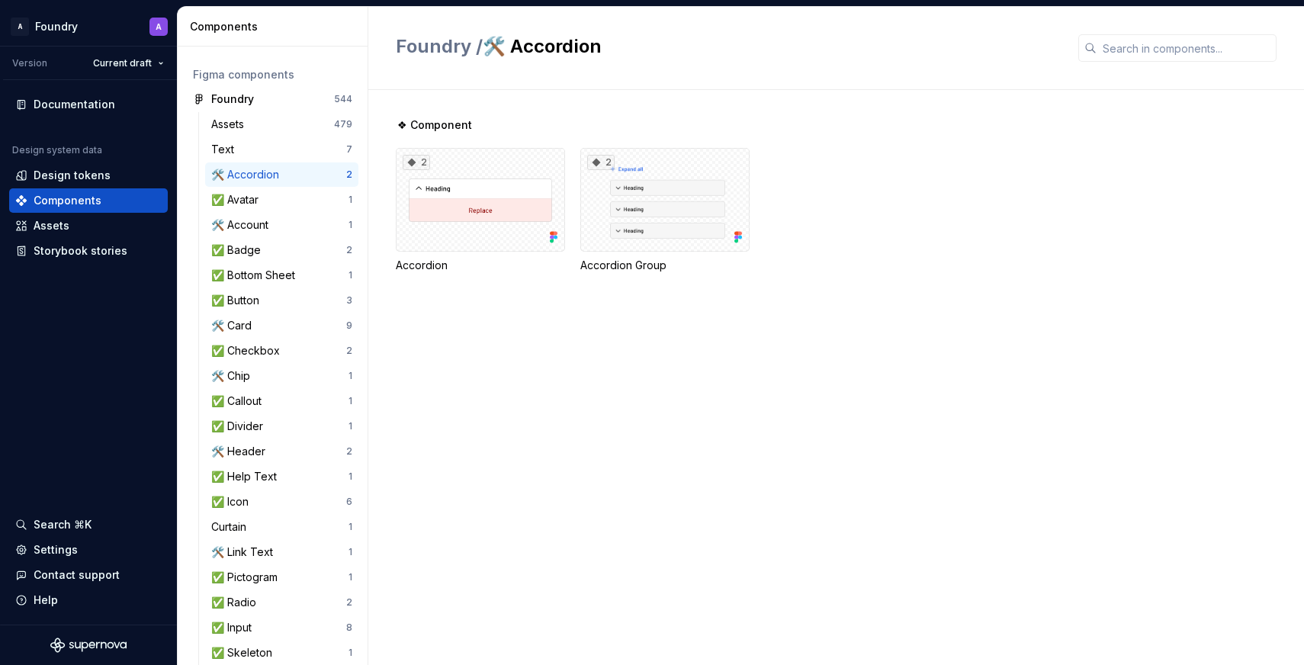 This screenshot has width=1304, height=665. I want to click on svg: Supernova Logo, so click(88, 645).